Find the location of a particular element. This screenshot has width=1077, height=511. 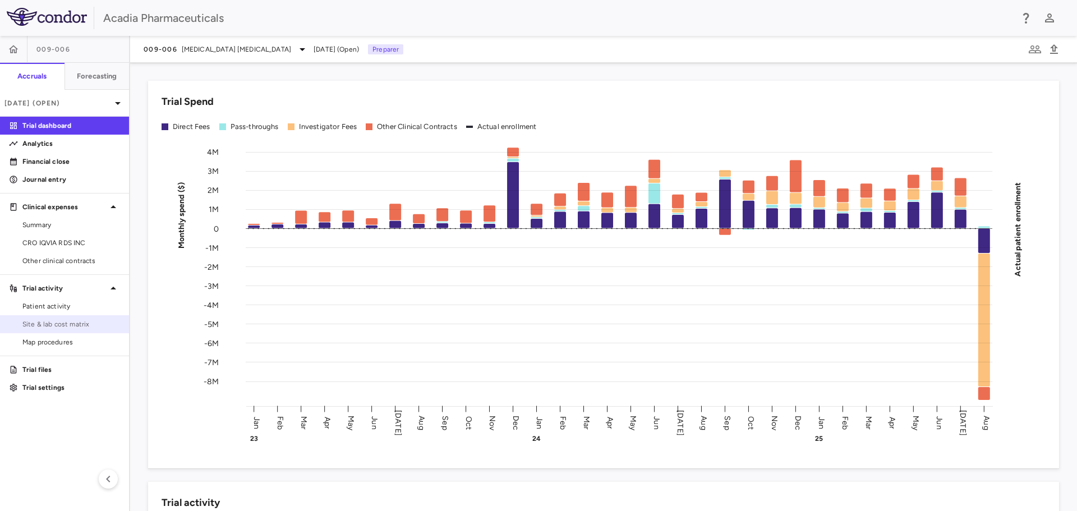

span: CRO IQVIA RDS INC is located at coordinates (71, 243).